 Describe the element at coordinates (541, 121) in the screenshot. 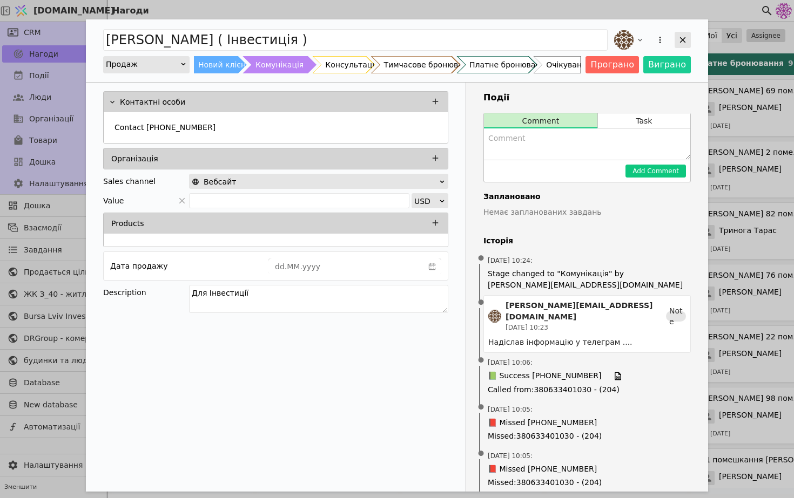

I see `button: Comment` at that location.